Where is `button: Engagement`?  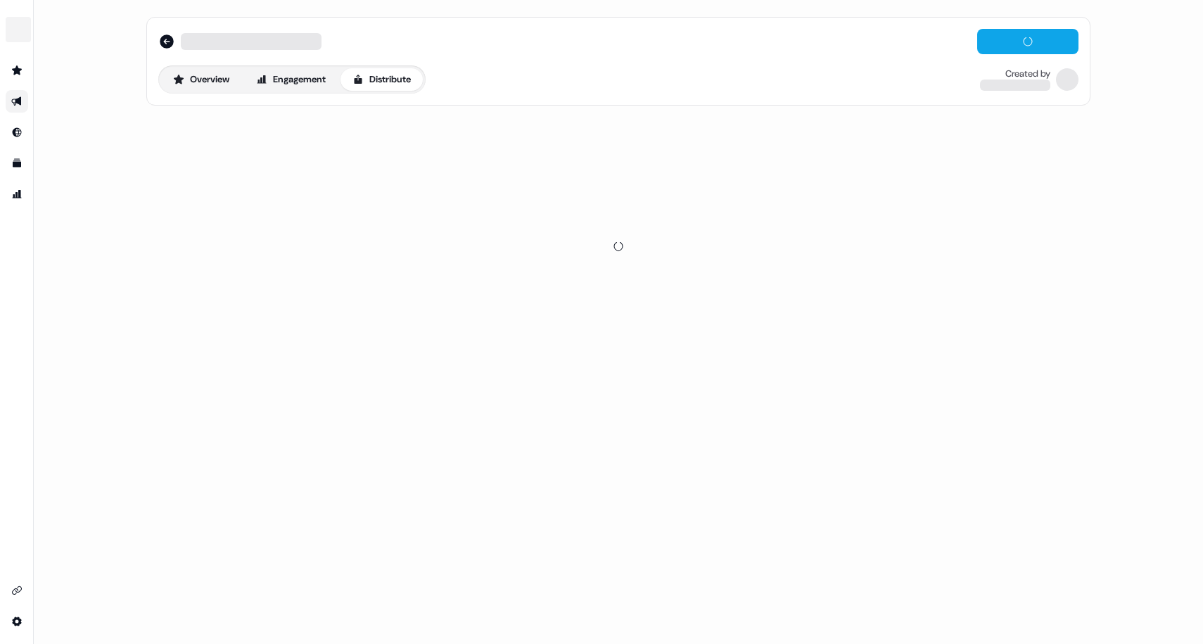 button: Engagement is located at coordinates (290, 79).